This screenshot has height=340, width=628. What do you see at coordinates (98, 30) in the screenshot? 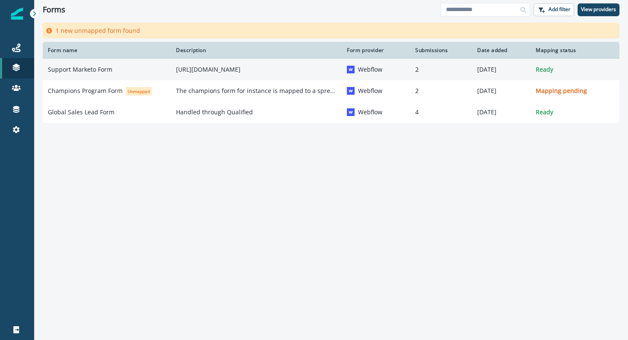
I see `p: 1 new unmapped form found` at bounding box center [98, 30].